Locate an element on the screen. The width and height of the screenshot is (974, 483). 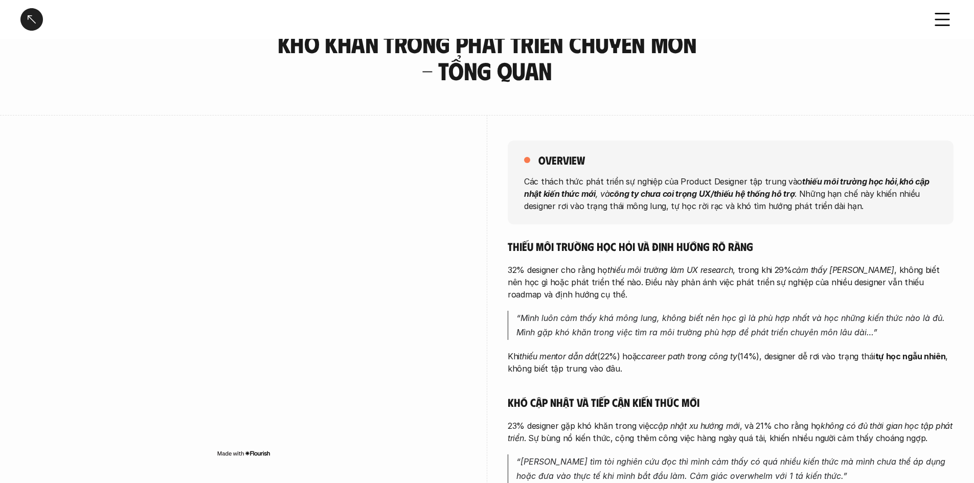
em: thiếu mentor dẫn dắt is located at coordinates (559, 357).